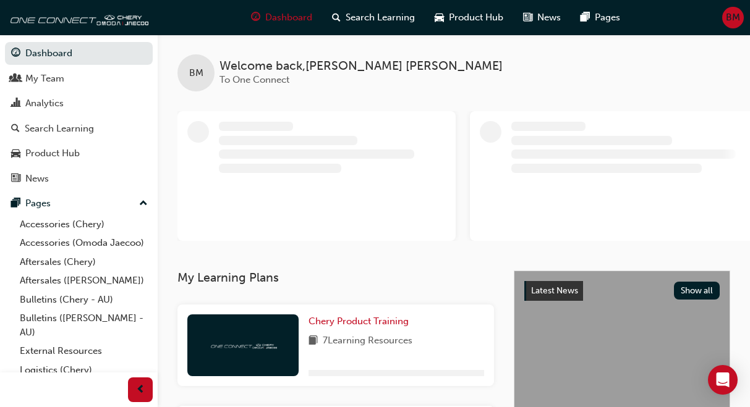 The image size is (750, 407). Describe the element at coordinates (15, 79) in the screenshot. I see `span: people-icon` at that location.